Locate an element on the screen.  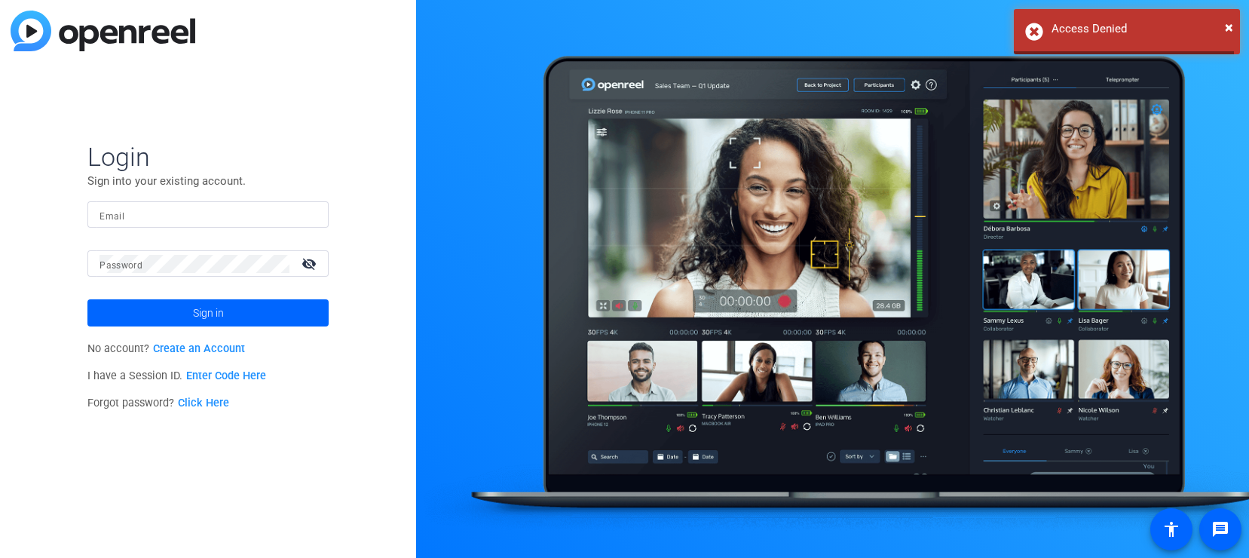
a: Create an Account is located at coordinates (199, 348).